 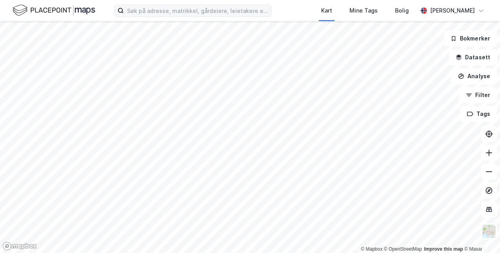 I want to click on img: logo.f888ab2527a4732fd821a326f86c7f29.svg, so click(x=54, y=10).